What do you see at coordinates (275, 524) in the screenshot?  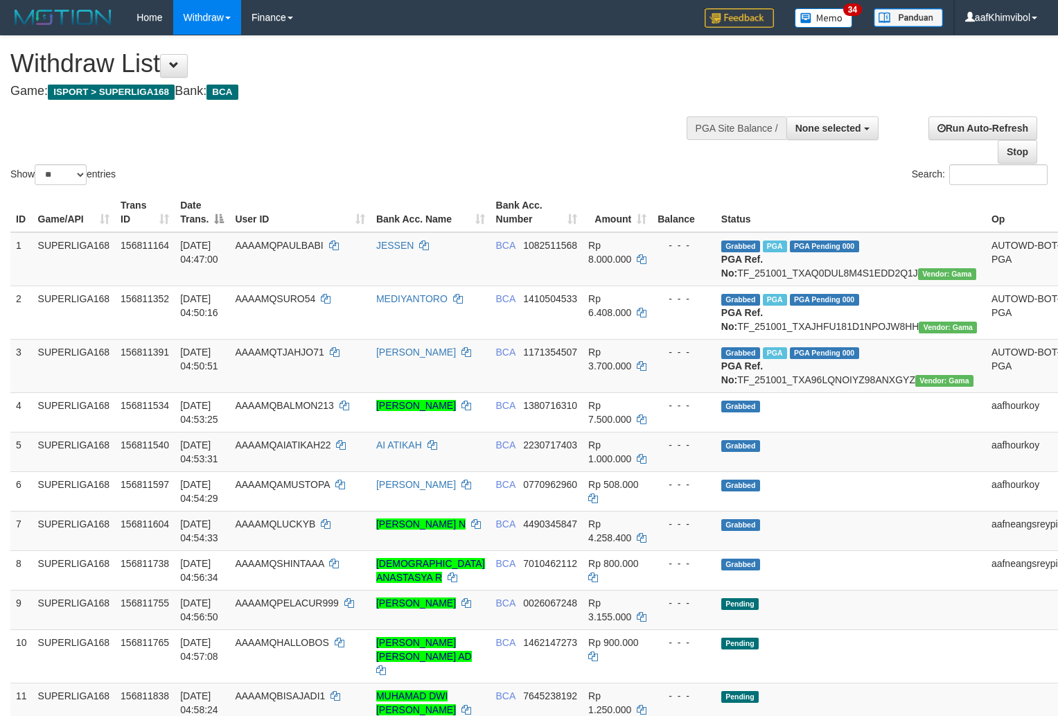 I see `span: AAAAMQLUCKYB` at bounding box center [275, 524].